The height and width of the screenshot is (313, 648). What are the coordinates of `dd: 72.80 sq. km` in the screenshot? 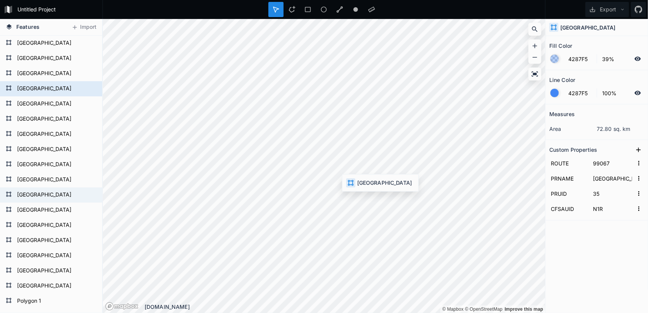 It's located at (620, 129).